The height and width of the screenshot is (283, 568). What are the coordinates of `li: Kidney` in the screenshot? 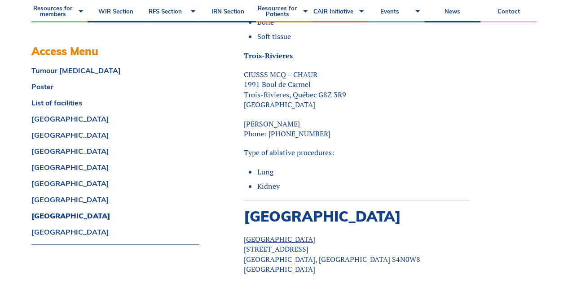 It's located at (363, 186).